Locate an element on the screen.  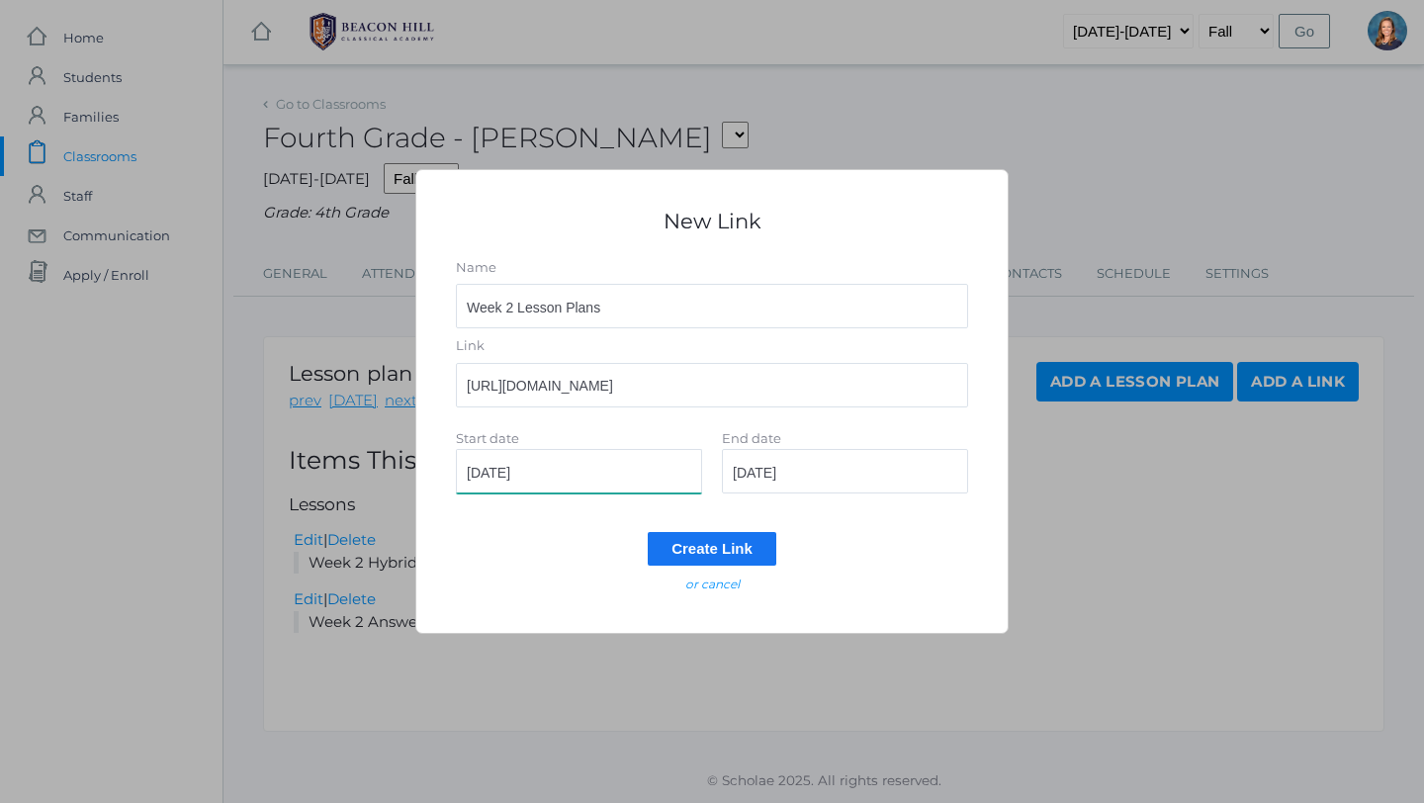
label: Link is located at coordinates (712, 346).